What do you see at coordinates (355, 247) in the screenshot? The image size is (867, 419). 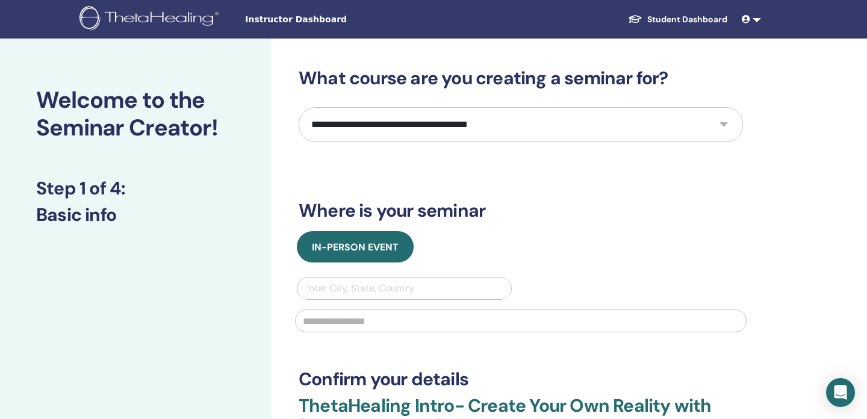 I see `button: In-Person Event` at bounding box center [355, 247].